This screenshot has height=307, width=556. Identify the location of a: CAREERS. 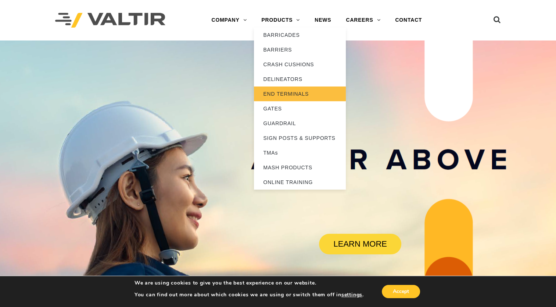
(363, 20).